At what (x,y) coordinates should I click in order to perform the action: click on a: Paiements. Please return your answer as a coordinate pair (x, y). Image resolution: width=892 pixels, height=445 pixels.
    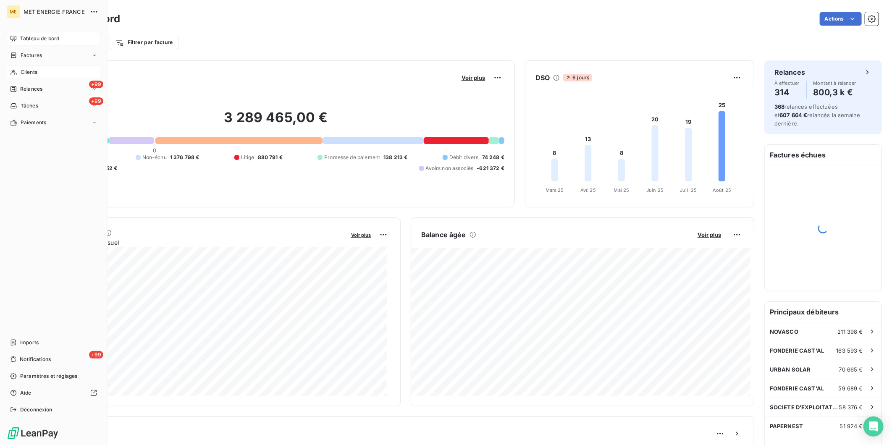
    Looking at the image, I should click on (53, 123).